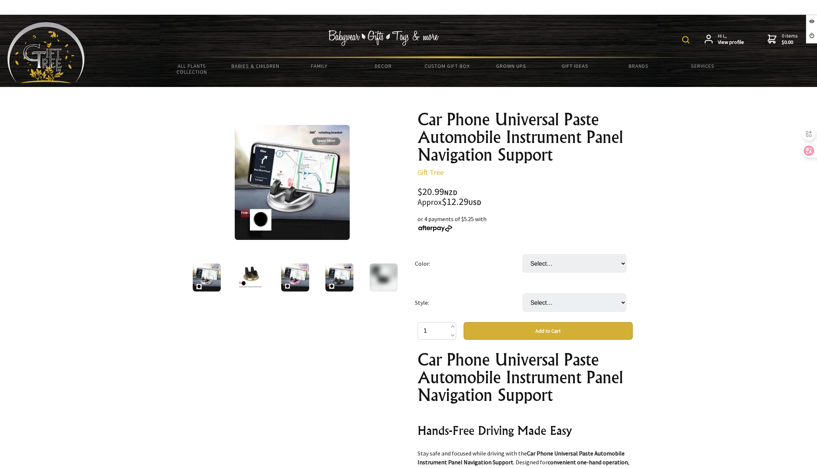 The image size is (817, 468). Describe the element at coordinates (384, 38) in the screenshot. I see `img: Babywear - Gifts - Toys & more` at that location.